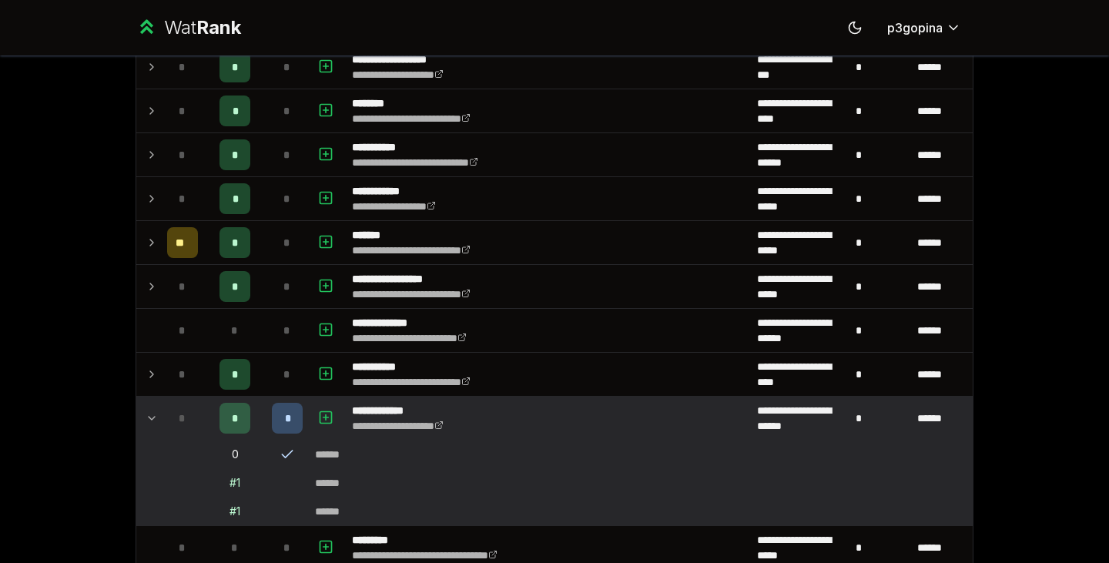  What do you see at coordinates (219, 27) in the screenshot?
I see `span: Rank` at bounding box center [219, 27].